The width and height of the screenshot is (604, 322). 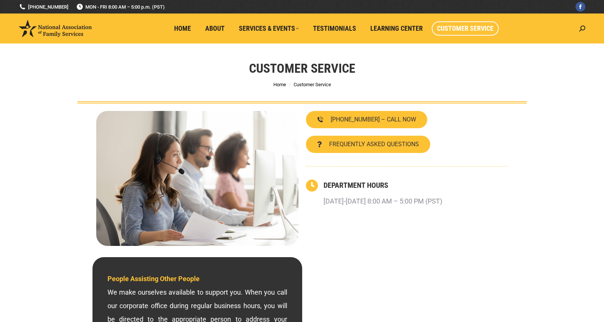 What do you see at coordinates (335, 28) in the screenshot?
I see `span: Testimonials` at bounding box center [335, 28].